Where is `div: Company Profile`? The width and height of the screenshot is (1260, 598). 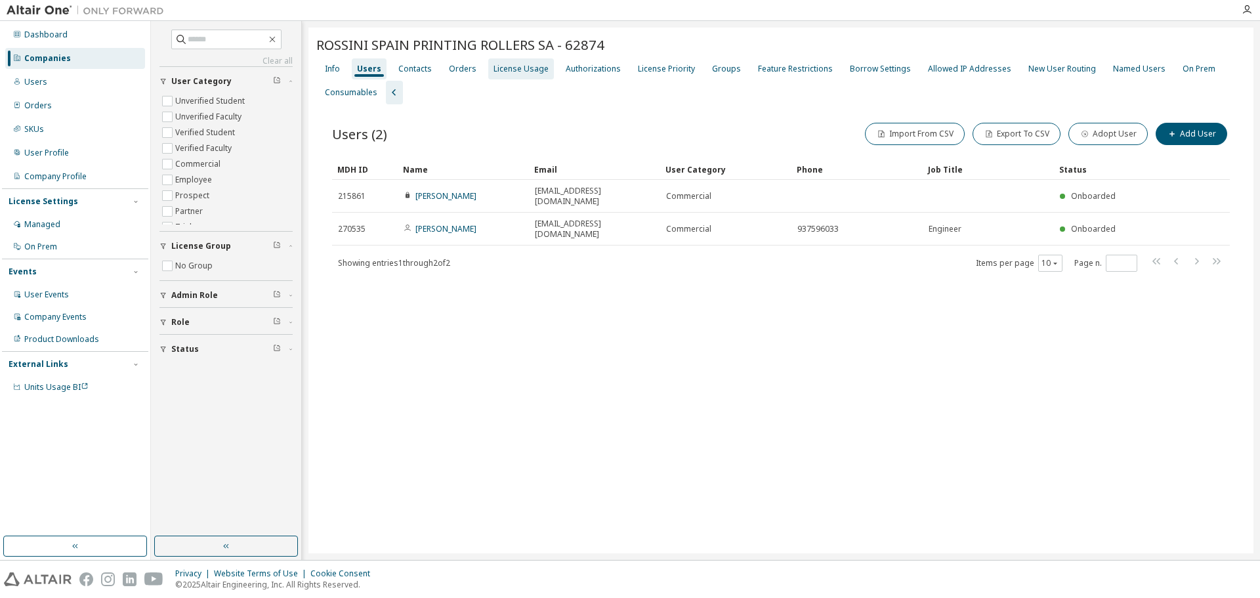
div: Company Profile is located at coordinates (55, 177).